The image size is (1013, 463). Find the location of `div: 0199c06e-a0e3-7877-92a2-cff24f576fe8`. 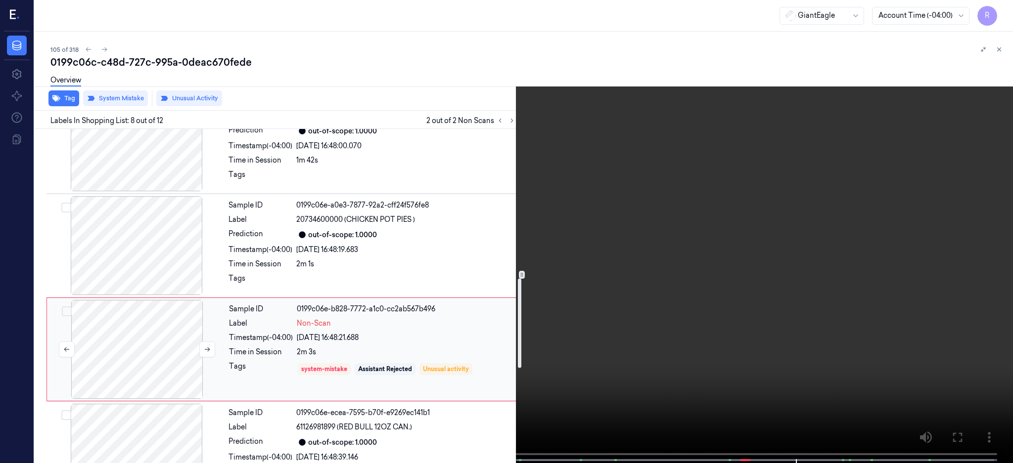

div: 0199c06e-a0e3-7877-92a2-cff24f576fe8 is located at coordinates (406, 205).